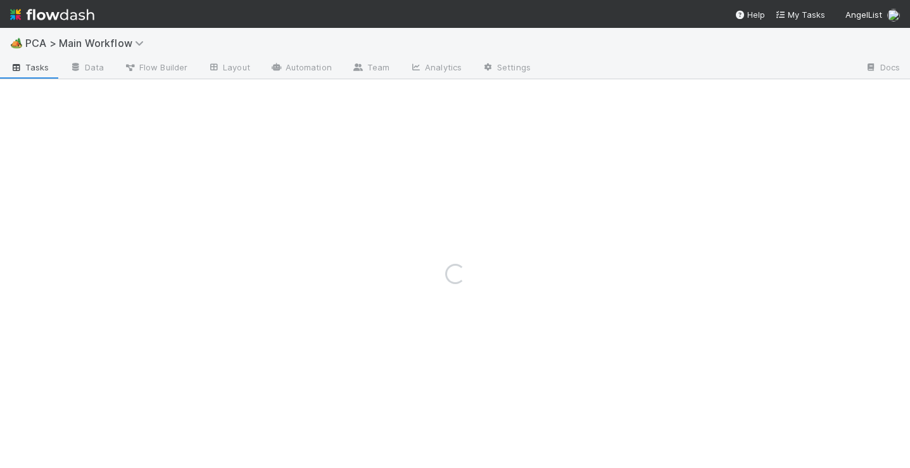  Describe the element at coordinates (156, 68) in the screenshot. I see `a: Flow Builder` at that location.